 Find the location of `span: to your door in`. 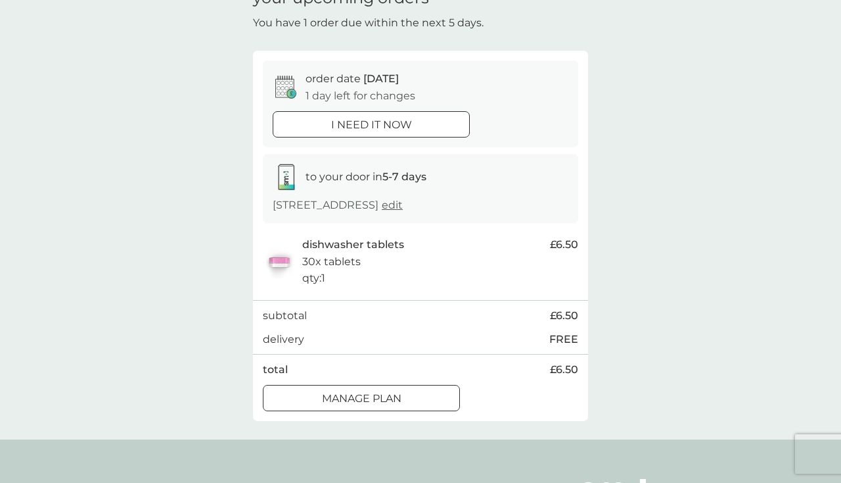

span: to your door in is located at coordinates (366, 176).